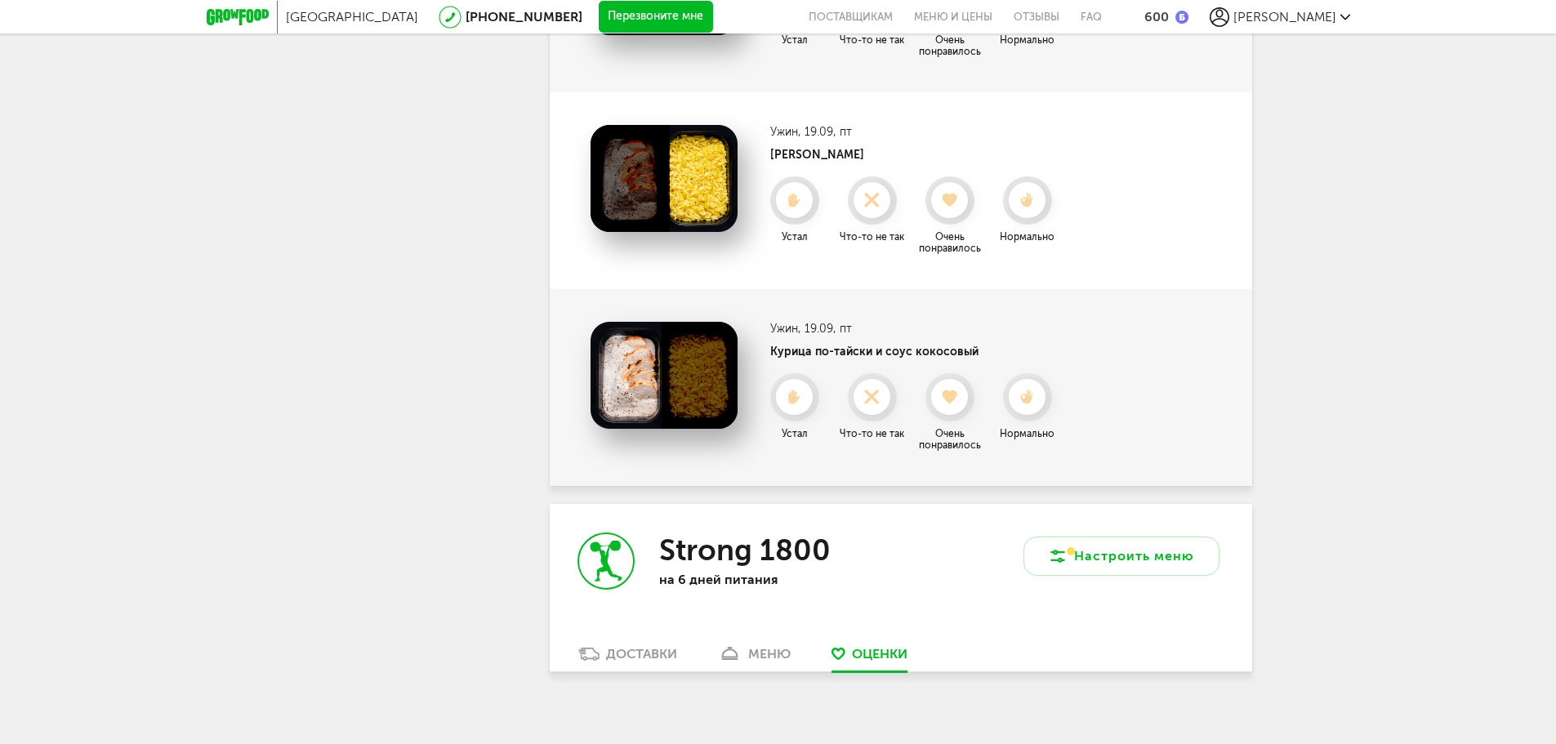  What do you see at coordinates (664, 178) in the screenshot?
I see `img: Рис карри` at bounding box center [664, 178].